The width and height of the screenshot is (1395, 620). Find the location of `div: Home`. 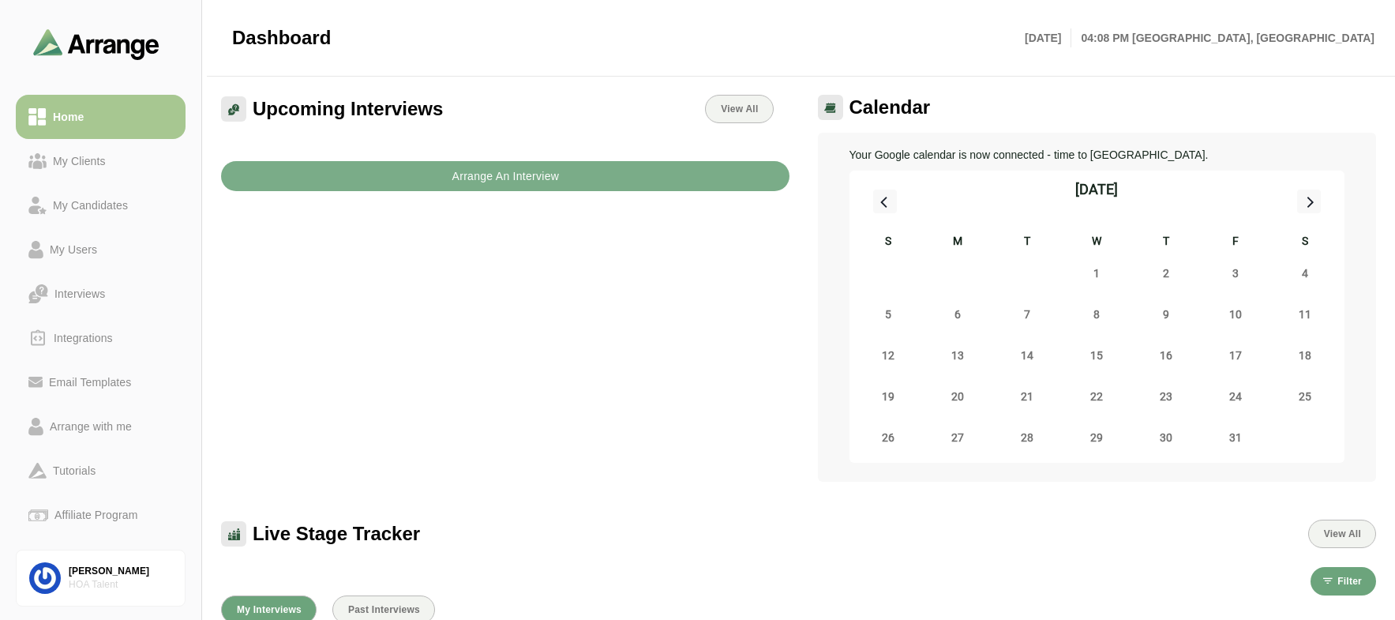

div: Home is located at coordinates (68, 117).